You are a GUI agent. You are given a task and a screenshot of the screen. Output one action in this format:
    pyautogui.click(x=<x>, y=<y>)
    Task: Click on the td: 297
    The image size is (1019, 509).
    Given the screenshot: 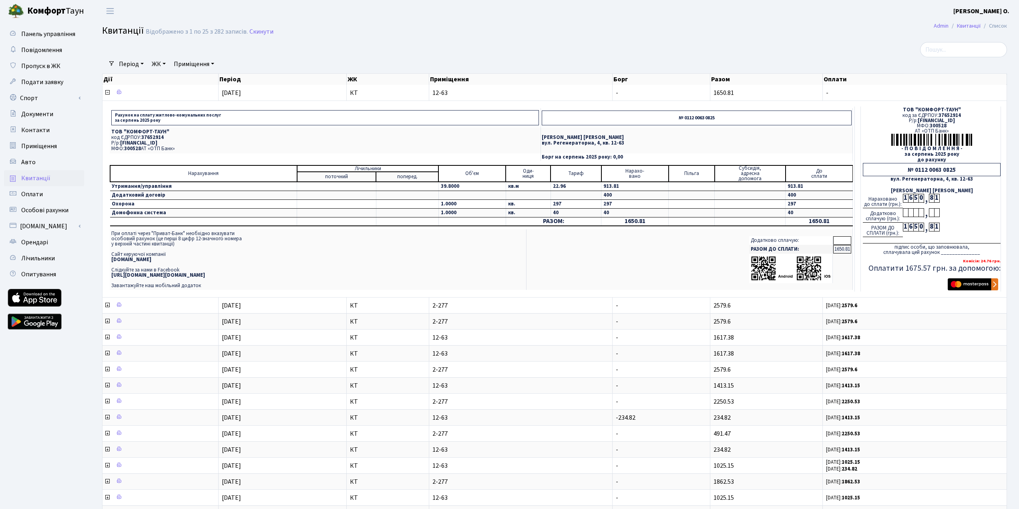 What is the action you would take?
    pyautogui.click(x=819, y=204)
    